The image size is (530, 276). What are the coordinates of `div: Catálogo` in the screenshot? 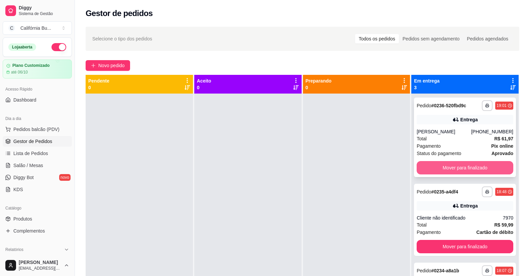 It's located at (37, 208).